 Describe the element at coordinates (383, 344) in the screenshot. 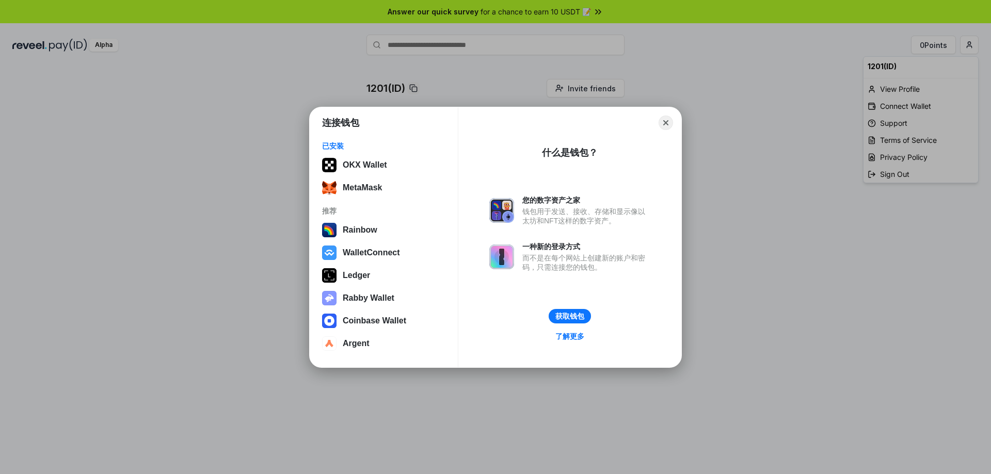

I see `button: Argent` at that location.